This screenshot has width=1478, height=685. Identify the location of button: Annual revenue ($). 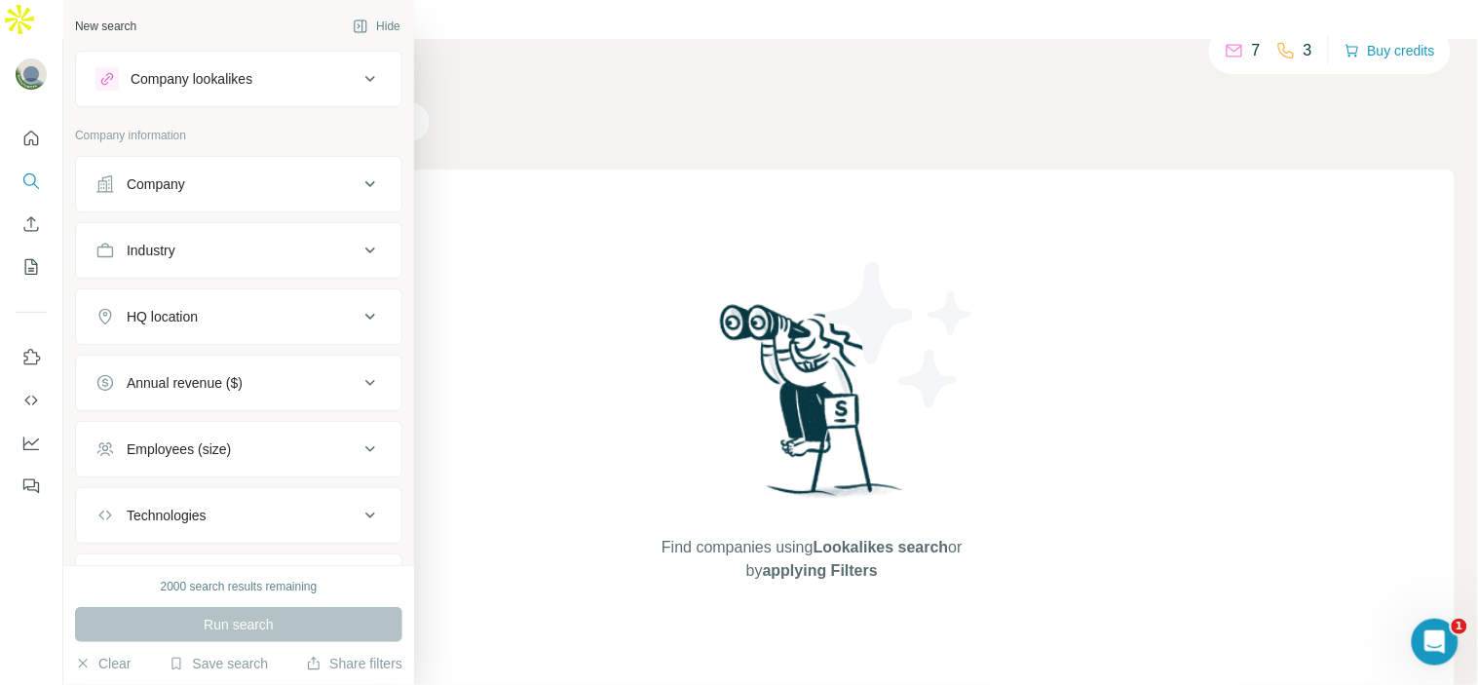
(239, 383).